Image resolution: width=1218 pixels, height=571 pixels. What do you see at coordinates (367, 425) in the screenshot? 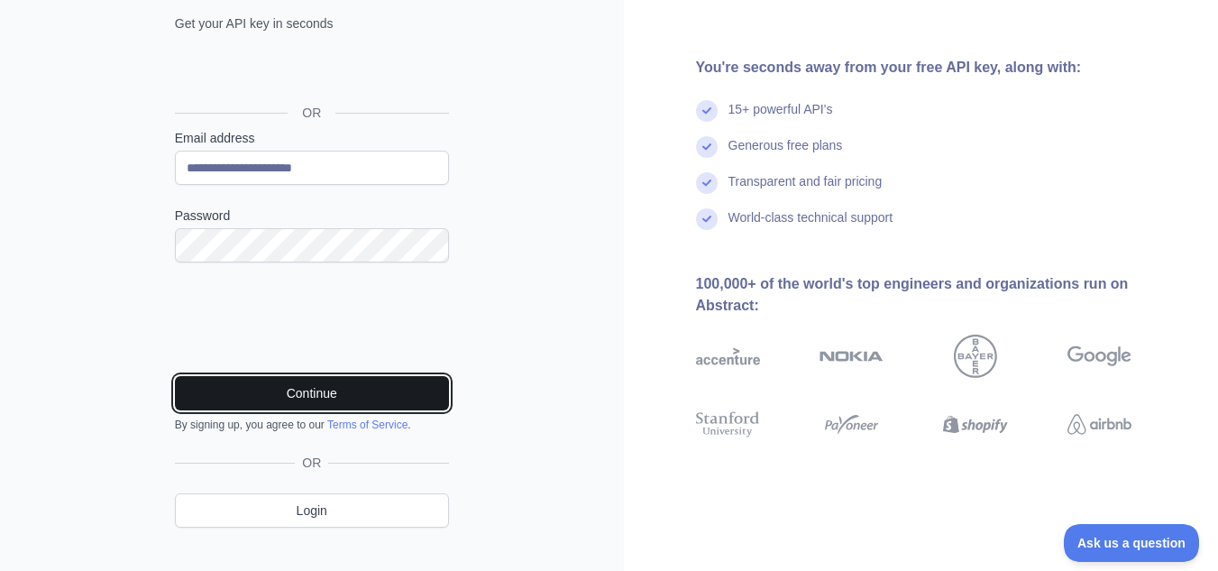
I see `a: Terms of Service` at bounding box center [367, 425].